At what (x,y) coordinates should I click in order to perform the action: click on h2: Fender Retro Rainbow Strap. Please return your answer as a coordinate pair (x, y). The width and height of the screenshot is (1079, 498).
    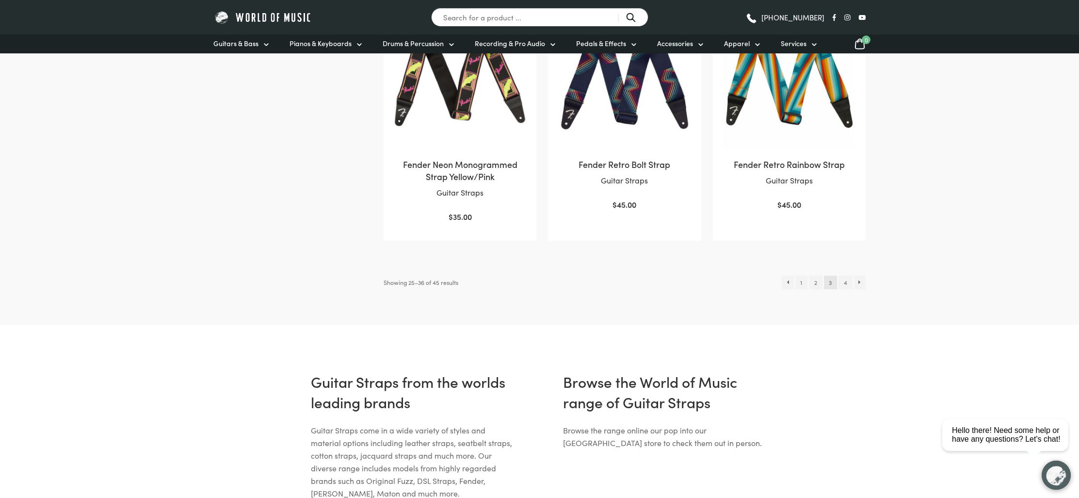
    Looking at the image, I should click on (789, 164).